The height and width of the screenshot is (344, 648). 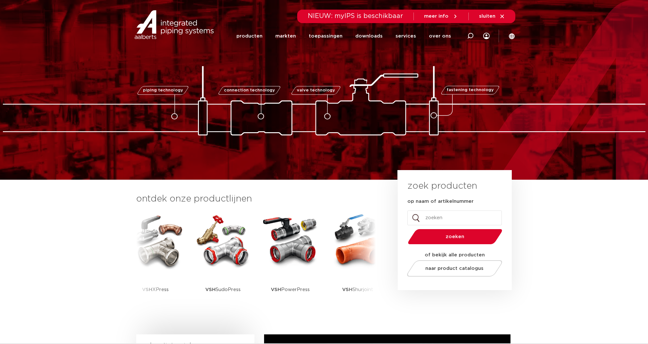 What do you see at coordinates (355, 16) in the screenshot?
I see `span: NIEUW: myIPS is beschikbaar` at bounding box center [355, 16].